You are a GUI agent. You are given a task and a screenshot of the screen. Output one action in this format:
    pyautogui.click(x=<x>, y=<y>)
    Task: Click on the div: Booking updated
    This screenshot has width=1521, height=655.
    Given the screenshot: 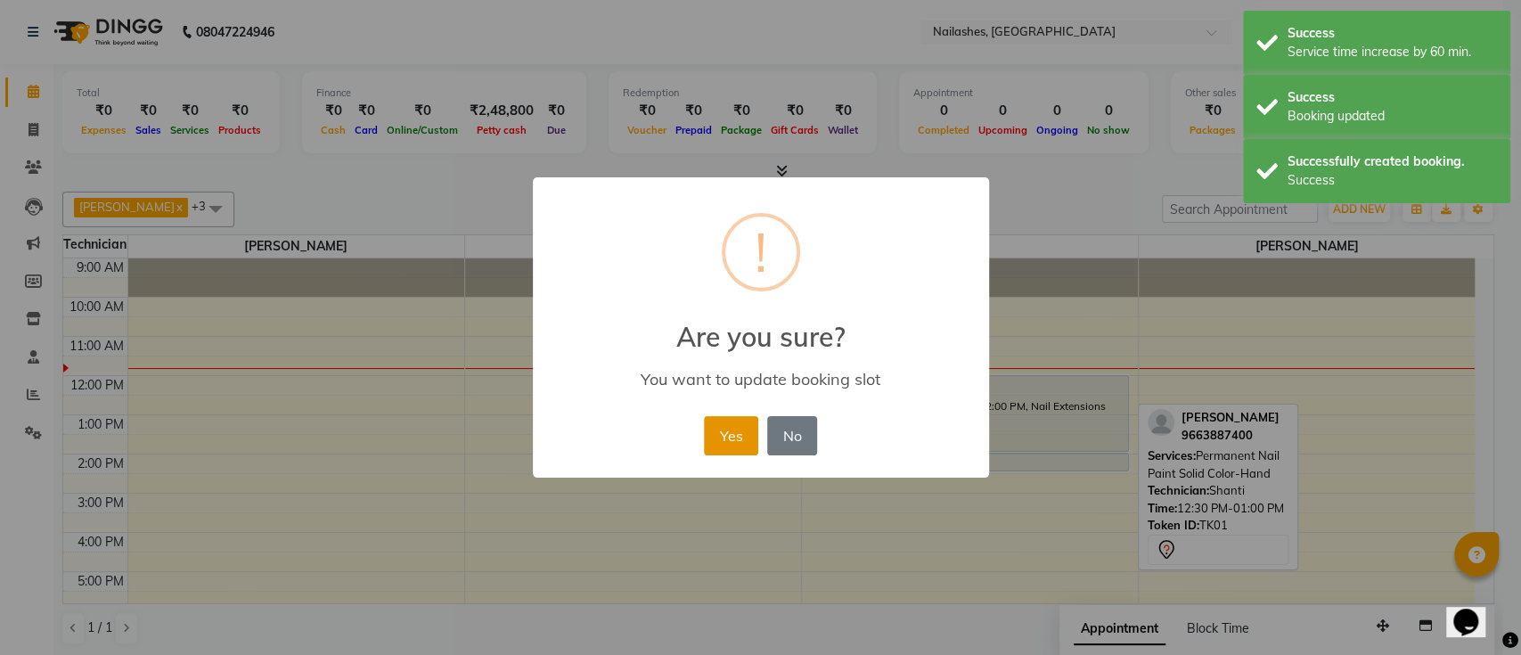 What is the action you would take?
    pyautogui.click(x=1392, y=116)
    